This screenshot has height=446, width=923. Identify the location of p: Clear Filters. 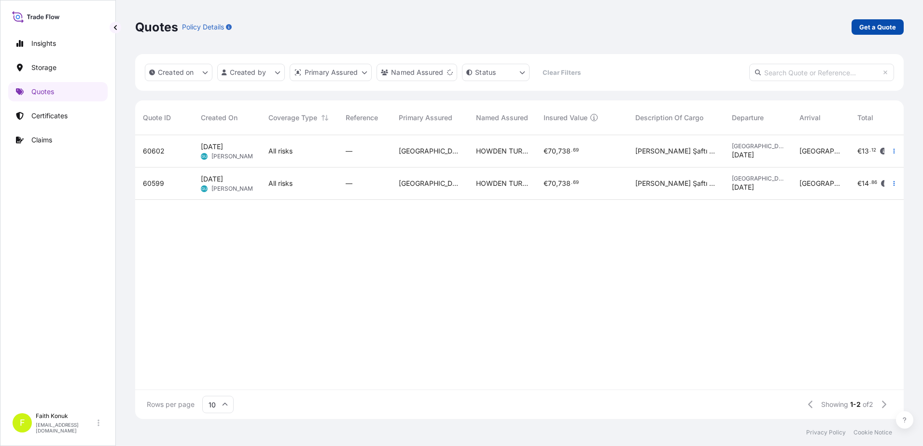
(561, 72).